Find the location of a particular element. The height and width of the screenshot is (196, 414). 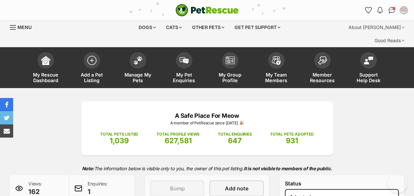

div: Cats is located at coordinates (174, 27).